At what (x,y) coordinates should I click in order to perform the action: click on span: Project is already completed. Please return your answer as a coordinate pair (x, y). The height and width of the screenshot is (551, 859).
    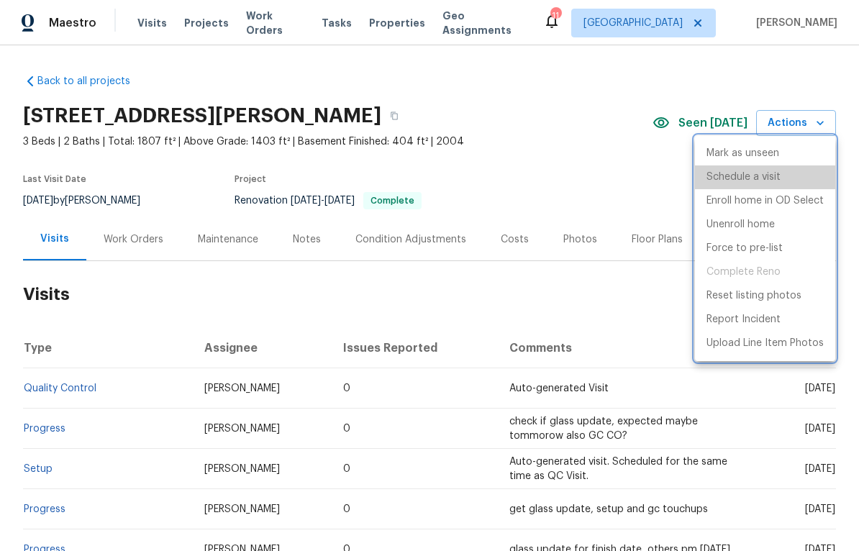
    Looking at the image, I should click on (764, 272).